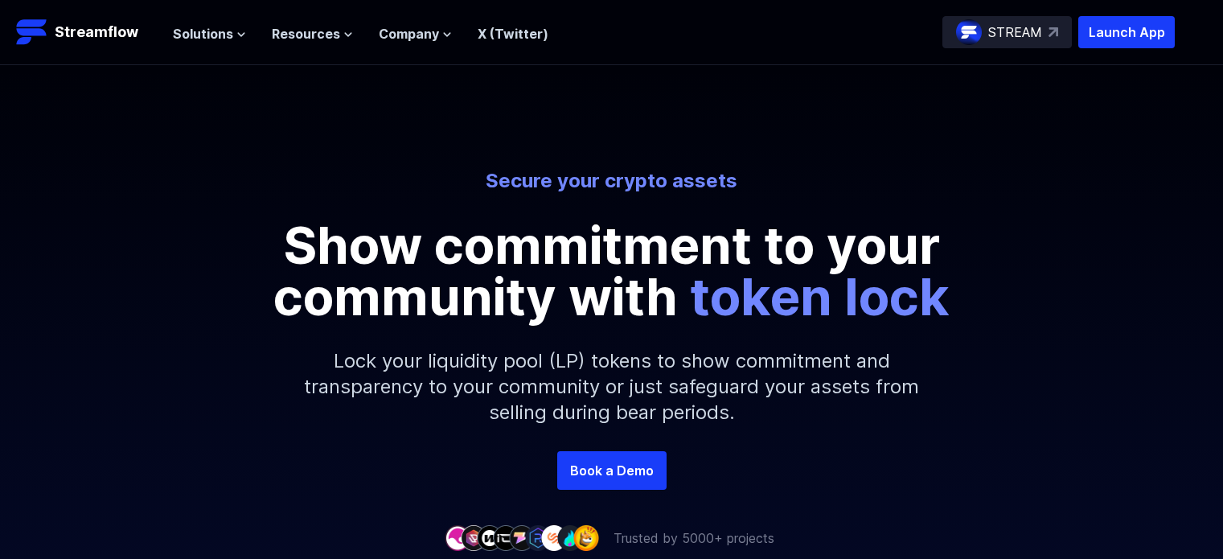 The image size is (1223, 559). I want to click on button: Launch App, so click(1127, 32).